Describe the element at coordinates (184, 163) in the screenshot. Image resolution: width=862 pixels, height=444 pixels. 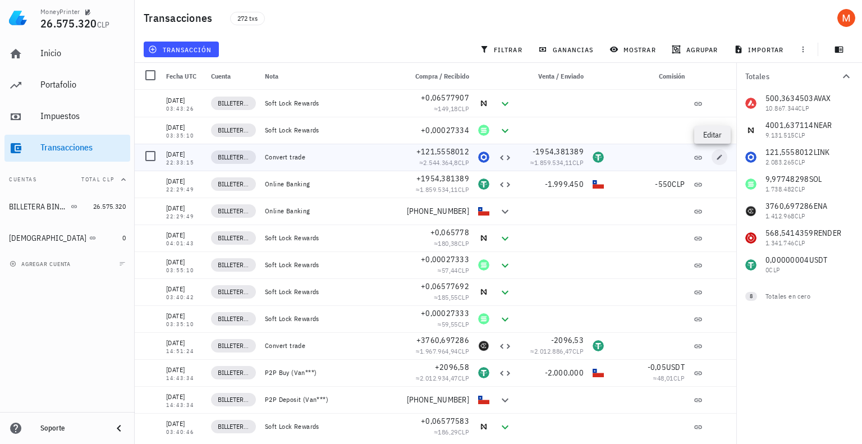
I see `div: 22:33:15` at that location.